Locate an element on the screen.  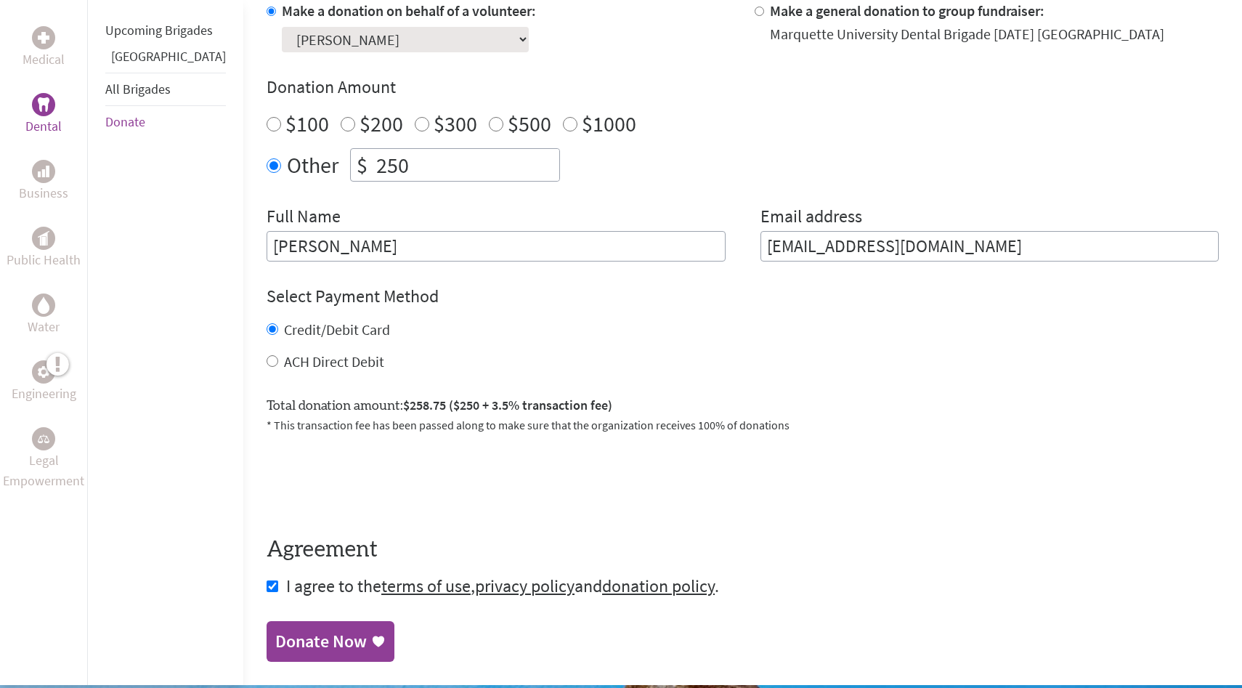
a: MedicalMedical is located at coordinates (44, 48).